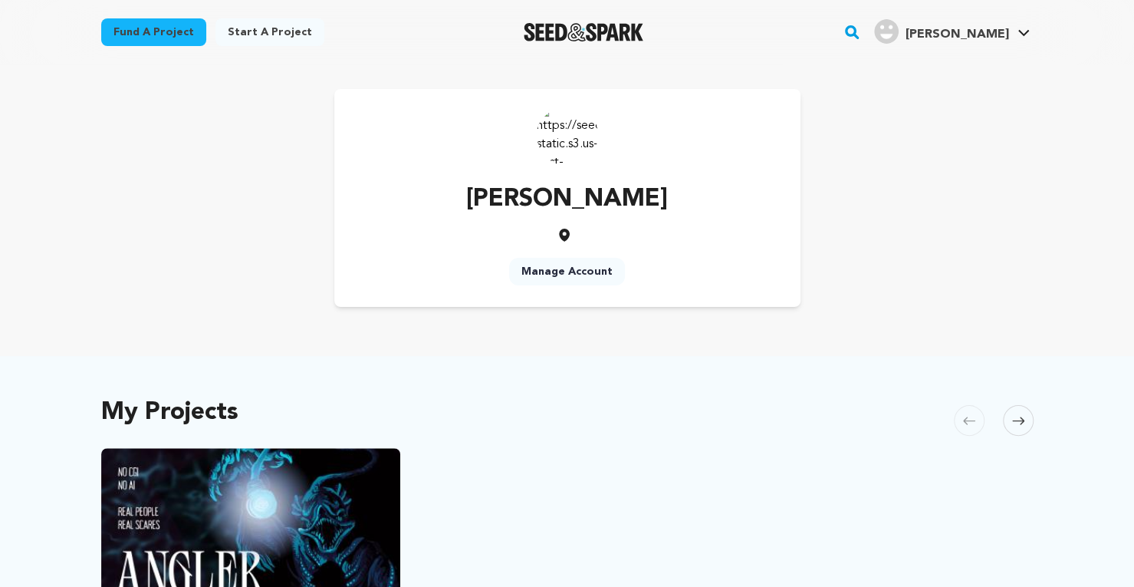 The width and height of the screenshot is (1134, 587). What do you see at coordinates (270, 32) in the screenshot?
I see `a: Start a project` at bounding box center [270, 32].